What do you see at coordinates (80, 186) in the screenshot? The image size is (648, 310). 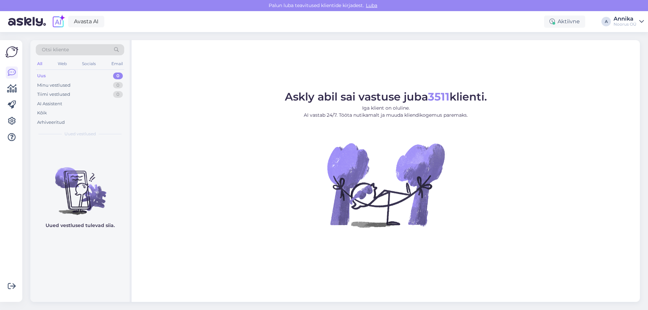 I see `img: No chats` at bounding box center [80, 186].